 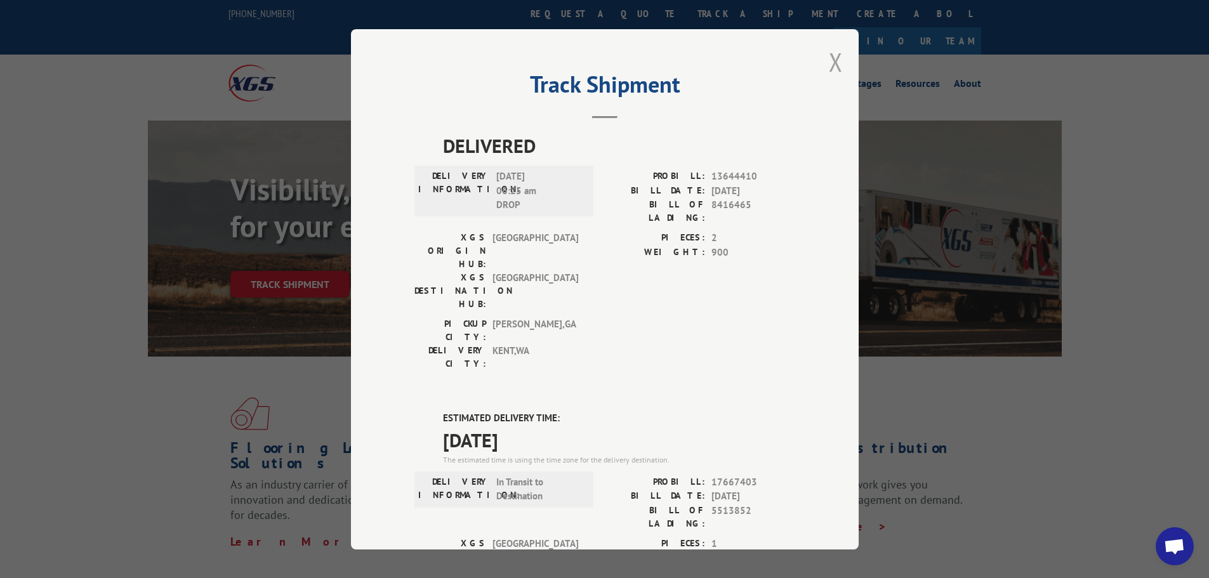 What do you see at coordinates (619, 459) in the screenshot?
I see `div: The estimated time is using the time zone for the delivery destination.` at bounding box center [619, 459].